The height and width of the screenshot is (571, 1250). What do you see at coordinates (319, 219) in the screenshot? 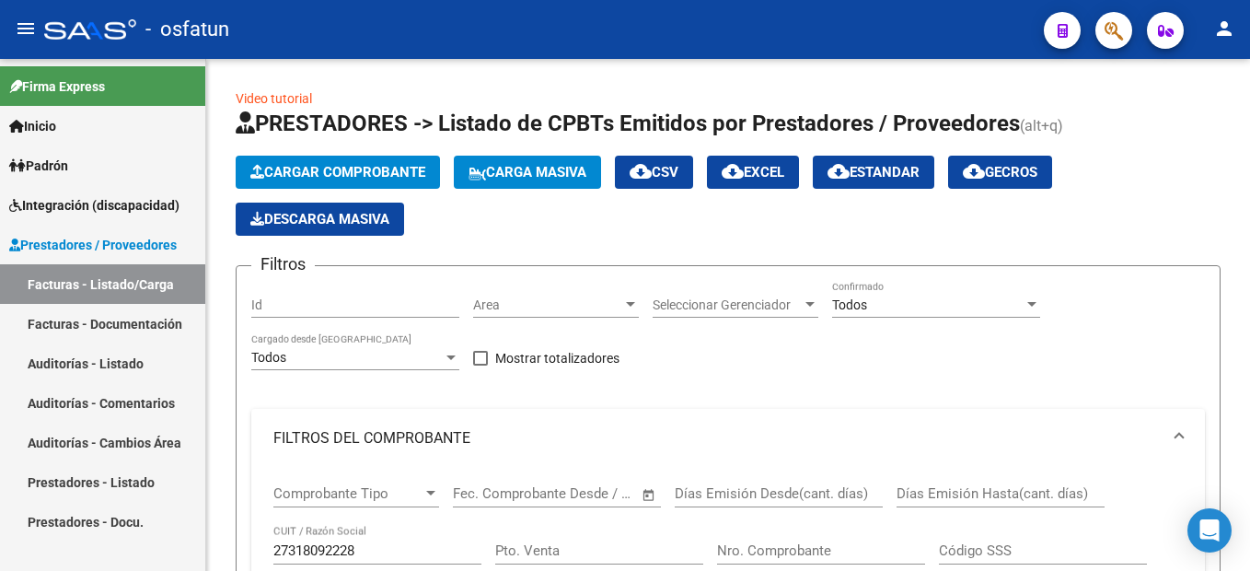
I see `app-download-masive: Descarga masiva de comprobantes (adjuntos)` at bounding box center [319, 219].